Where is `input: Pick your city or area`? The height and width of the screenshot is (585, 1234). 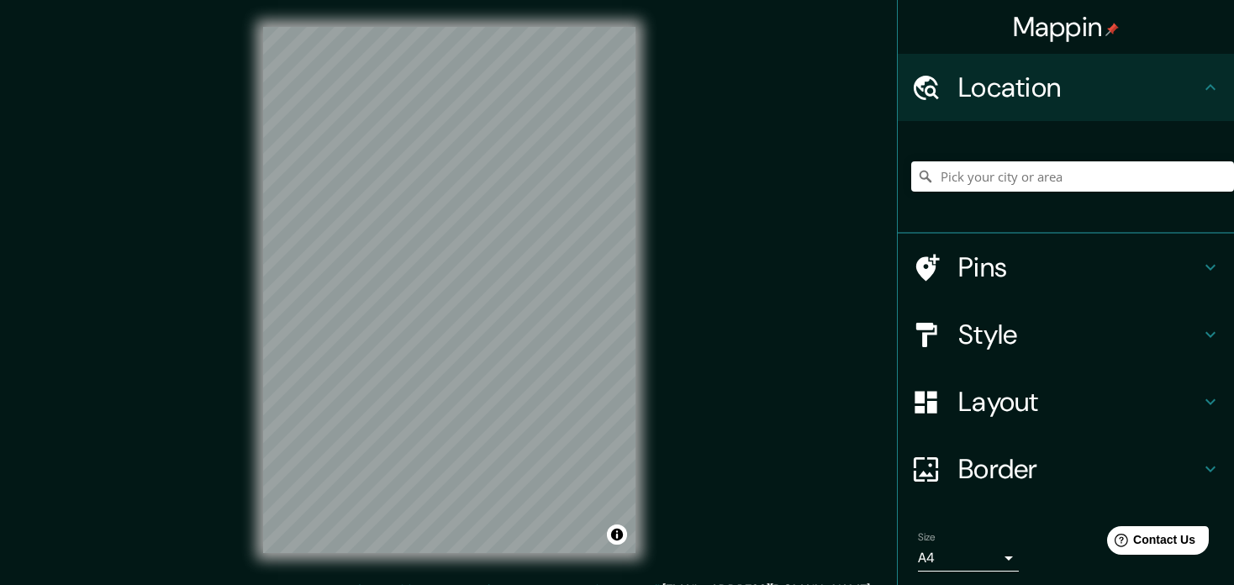 input: Pick your city or area is located at coordinates (1072, 176).